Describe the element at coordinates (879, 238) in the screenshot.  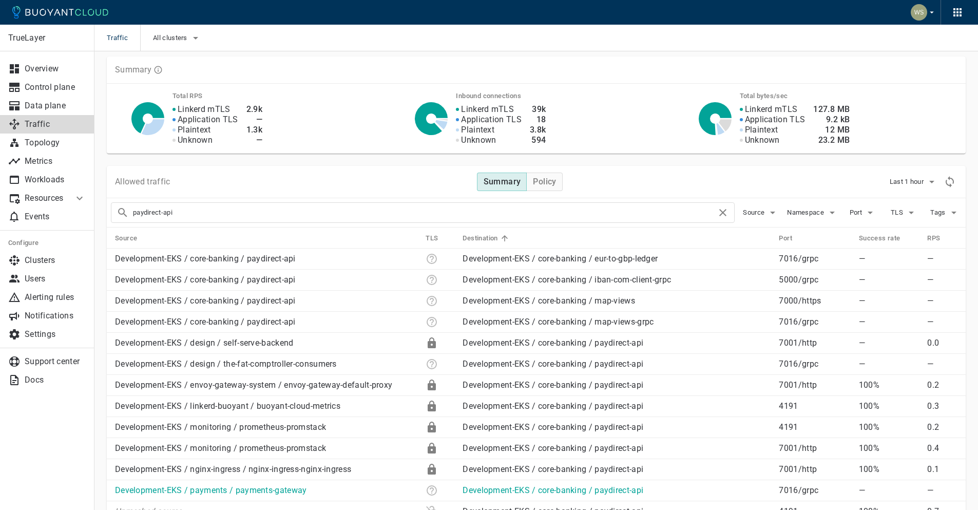
I see `h5: Success rate` at that location.